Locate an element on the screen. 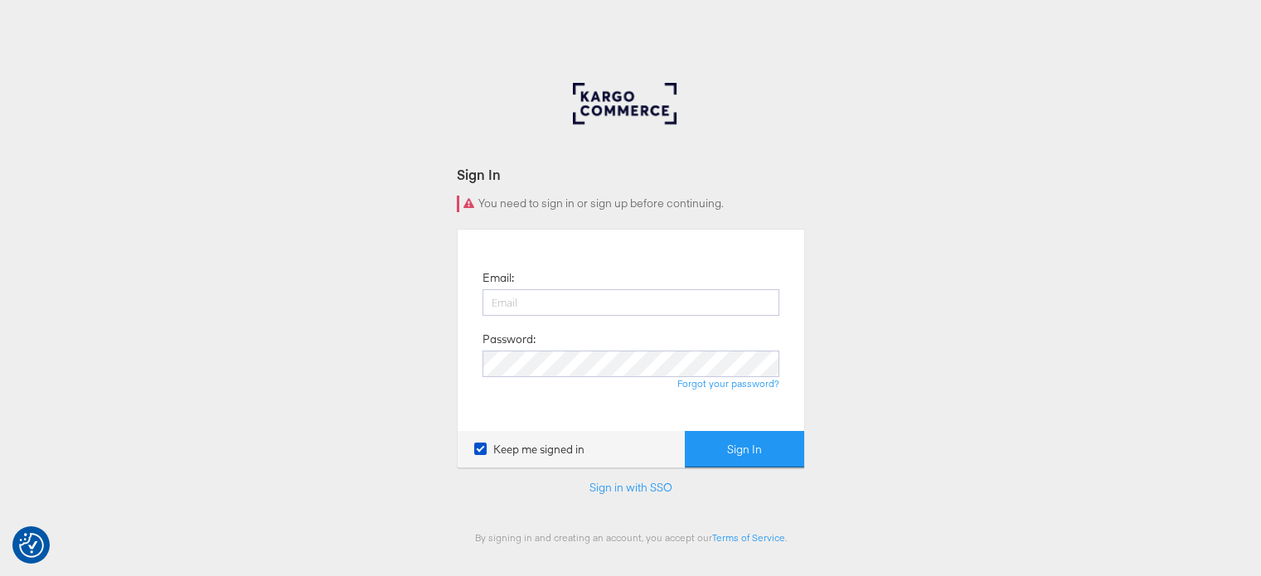 This screenshot has width=1261, height=576. label: Email: is located at coordinates (498, 278).